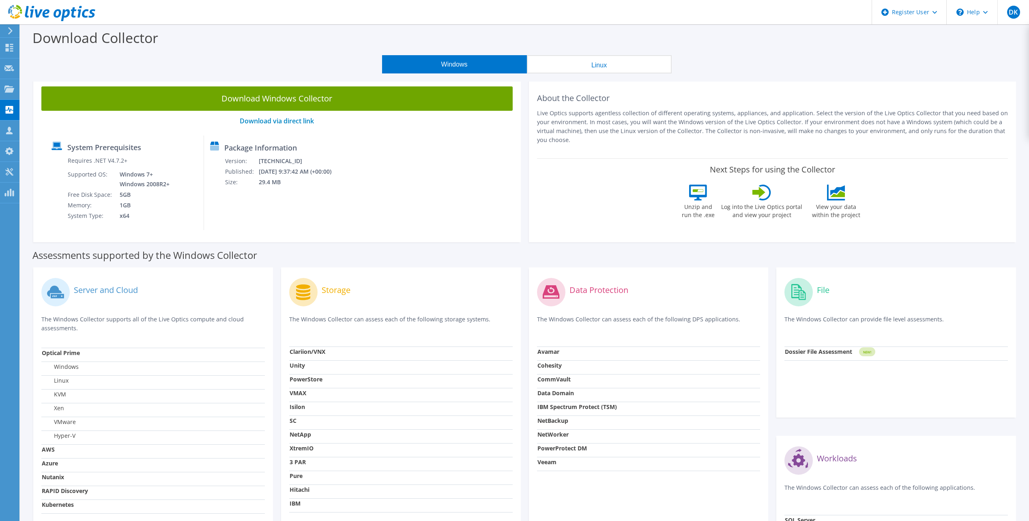  What do you see at coordinates (95, 38) in the screenshot?
I see `label: Download Collector` at bounding box center [95, 38].